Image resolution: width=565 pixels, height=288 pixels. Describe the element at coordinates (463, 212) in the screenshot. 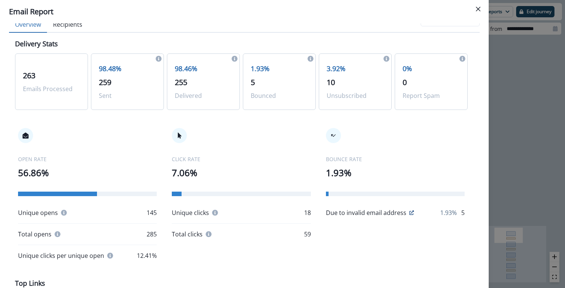

I see `p: 5` at that location.